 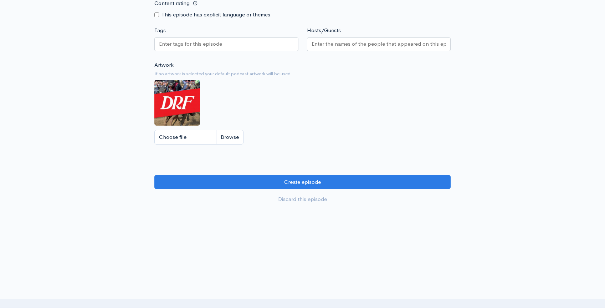 I want to click on input: Enter the names of the people that appeared on this episode, so click(x=379, y=44).